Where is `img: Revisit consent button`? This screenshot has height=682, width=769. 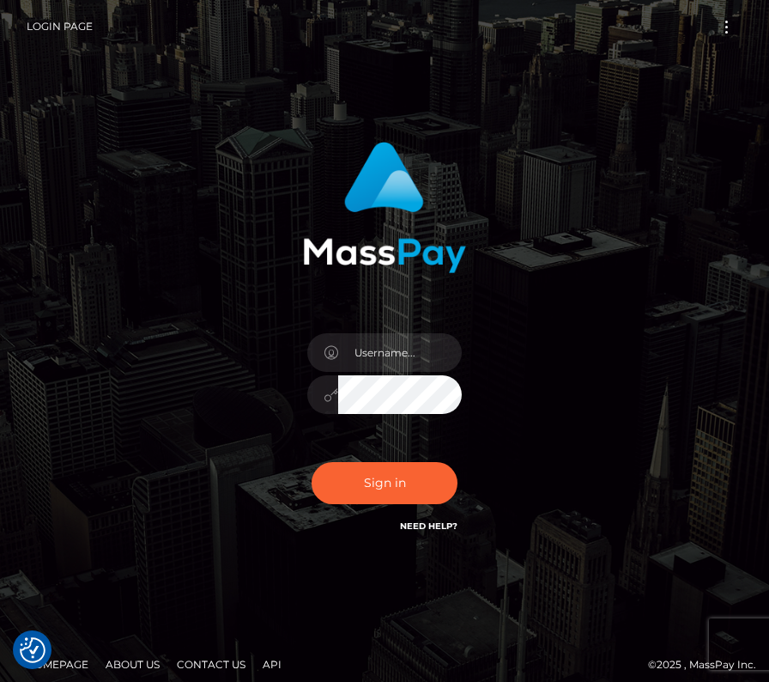
img: Revisit consent button is located at coordinates (33, 650).